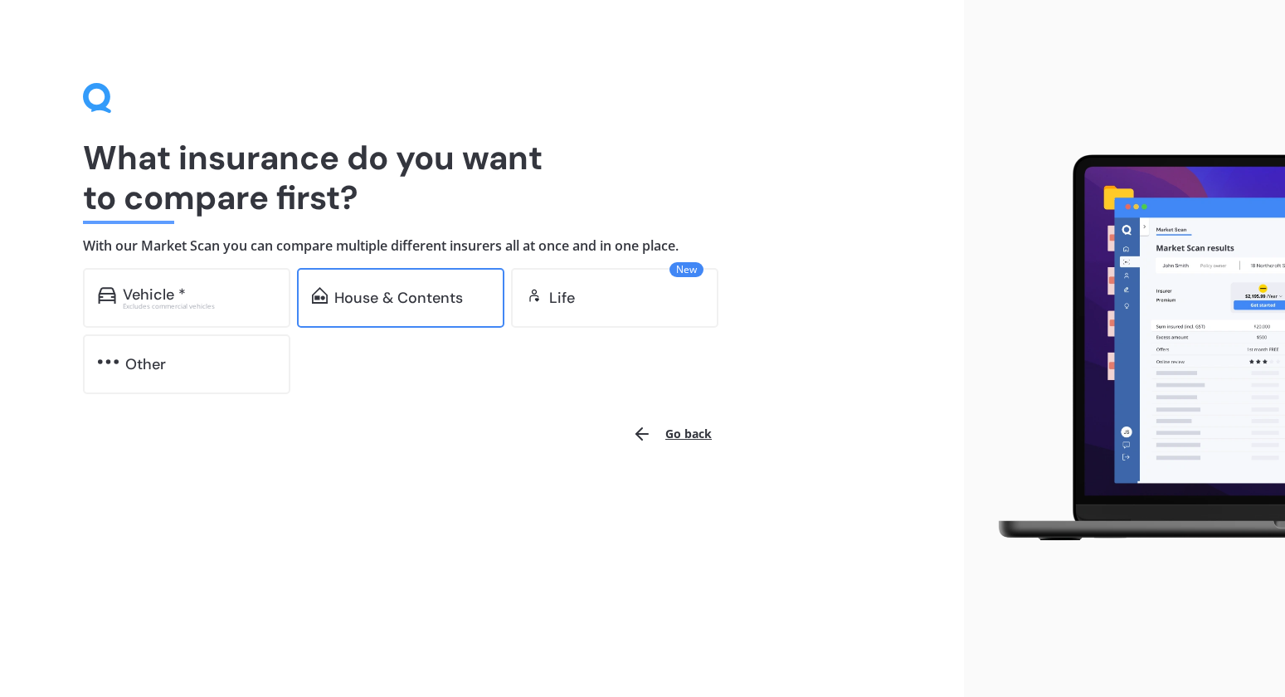  I want to click on img: home-and-contents.b802091223b8502ef2dd.svg, so click(319, 295).